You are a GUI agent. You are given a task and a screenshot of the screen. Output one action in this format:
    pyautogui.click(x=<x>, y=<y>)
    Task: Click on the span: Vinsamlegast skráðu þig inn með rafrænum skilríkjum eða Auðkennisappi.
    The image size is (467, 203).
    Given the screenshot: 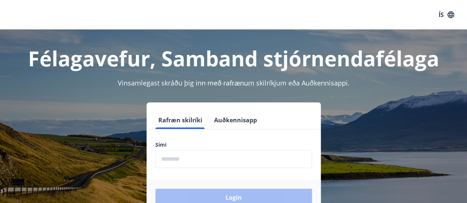 What is the action you would take?
    pyautogui.click(x=234, y=83)
    